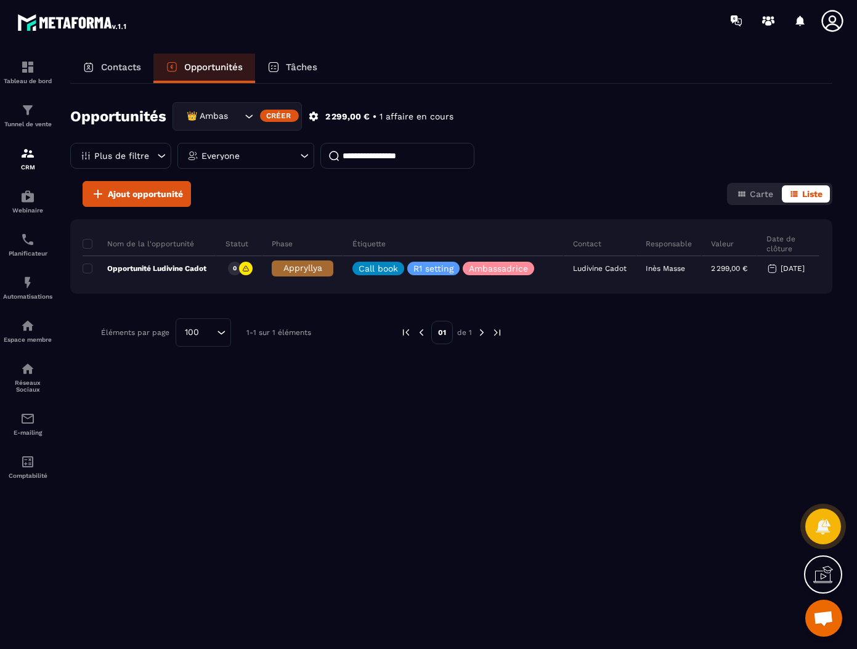 Image resolution: width=857 pixels, height=649 pixels. Describe the element at coordinates (28, 201) in the screenshot. I see `a: automationsautomationsWebinaire` at that location.